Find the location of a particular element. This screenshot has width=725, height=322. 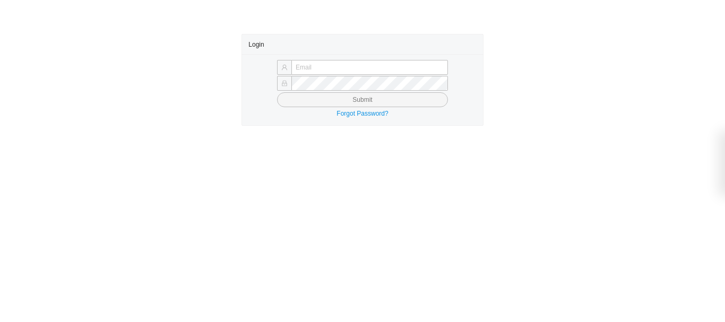

button: Submit is located at coordinates (362, 100).